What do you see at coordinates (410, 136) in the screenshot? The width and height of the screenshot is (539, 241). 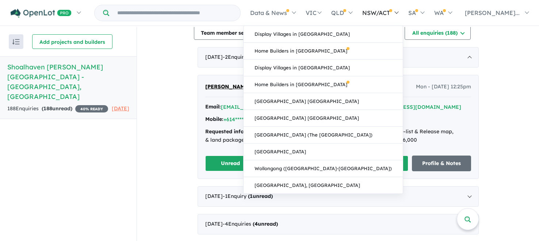 I see `div: Price-list & Release map, Vacant land from $316,000` at bounding box center [410, 136].